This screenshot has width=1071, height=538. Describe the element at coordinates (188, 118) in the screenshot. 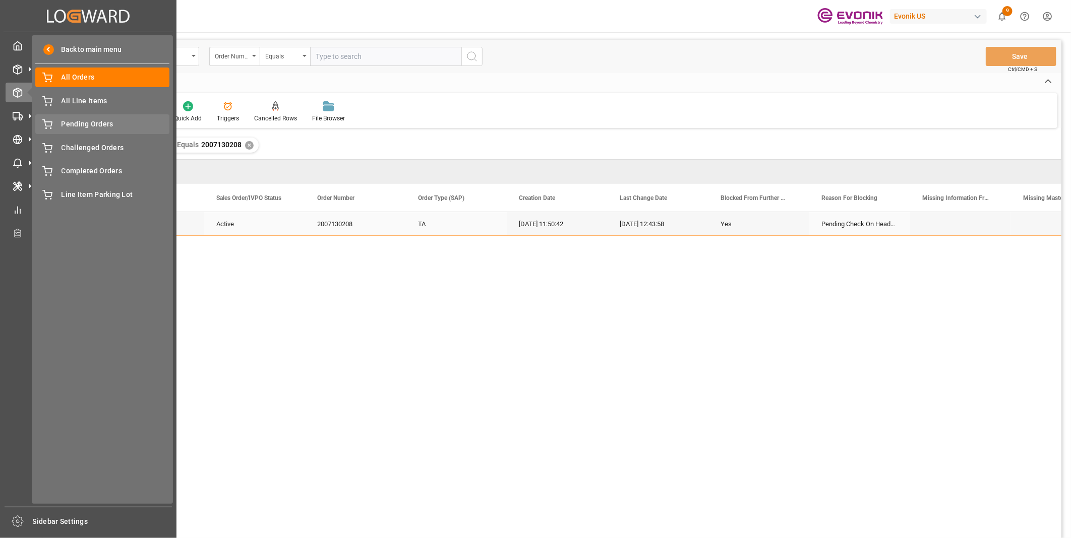

I see `div: Quick Add` at that location.